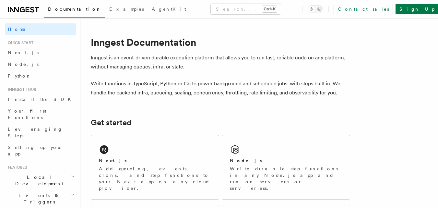 This screenshot has height=208, width=438. Describe the element at coordinates (41, 199) in the screenshot. I see `button: Events & Triggers` at that location.